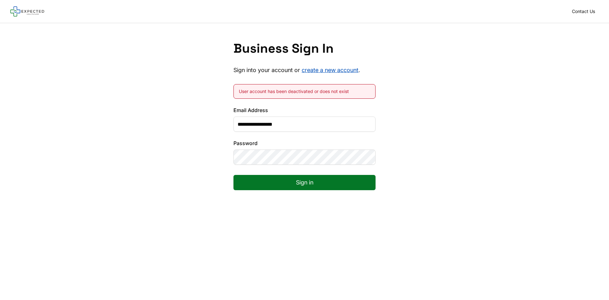 The image size is (609, 300). I want to click on button: Sign in, so click(305, 182).